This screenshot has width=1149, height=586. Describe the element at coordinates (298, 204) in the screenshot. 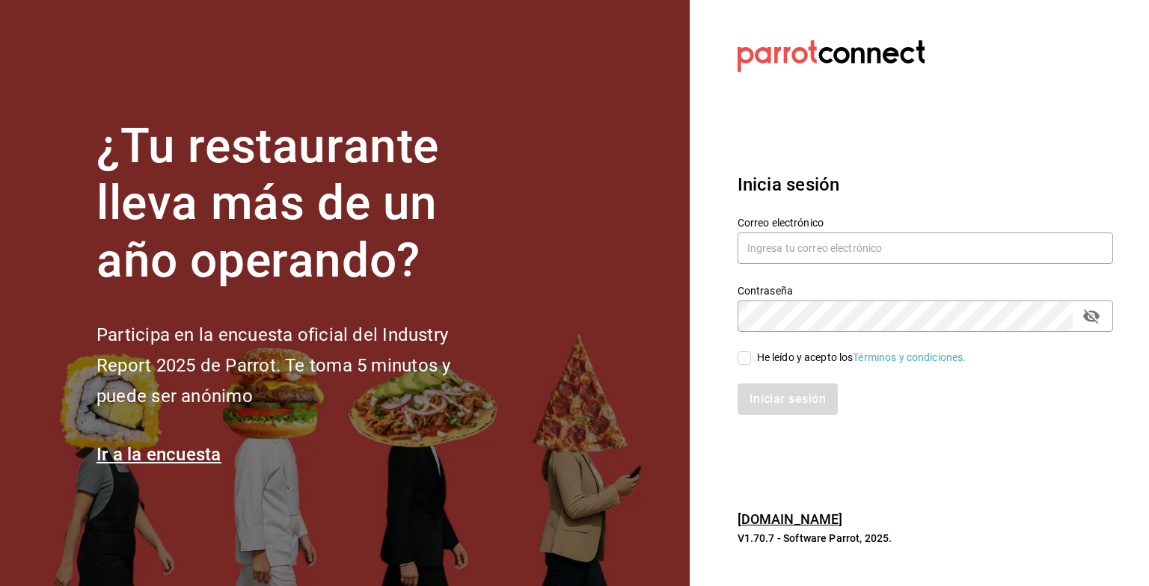

I see `h1: ¿Tu restaurante lleva más de un año operando?` at that location.